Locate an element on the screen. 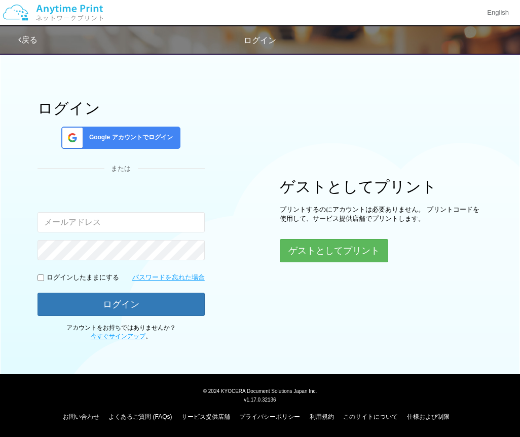 Image resolution: width=520 pixels, height=437 pixels. a: プライバシーポリシー is located at coordinates (269, 417).